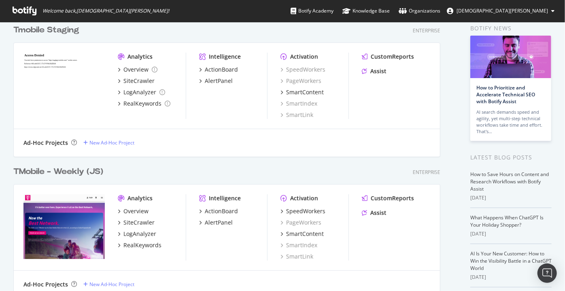 The image size is (565, 291). I want to click on span: Christian Charles, so click(502, 11).